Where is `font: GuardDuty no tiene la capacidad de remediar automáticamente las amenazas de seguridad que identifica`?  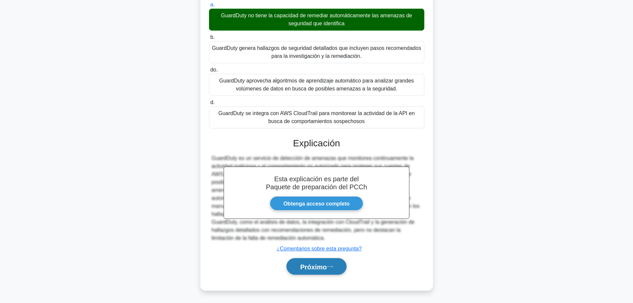 font: GuardDuty no tiene la capacidad de remediar automáticamente las amenazas de seguridad que identifica is located at coordinates (317, 19).